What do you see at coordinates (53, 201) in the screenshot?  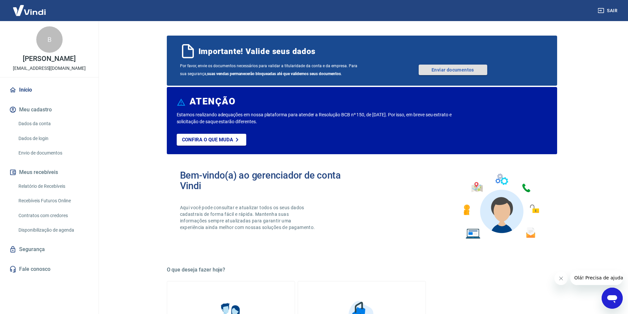 I see `a: Recebíveis Futuros Online` at bounding box center [53, 201].